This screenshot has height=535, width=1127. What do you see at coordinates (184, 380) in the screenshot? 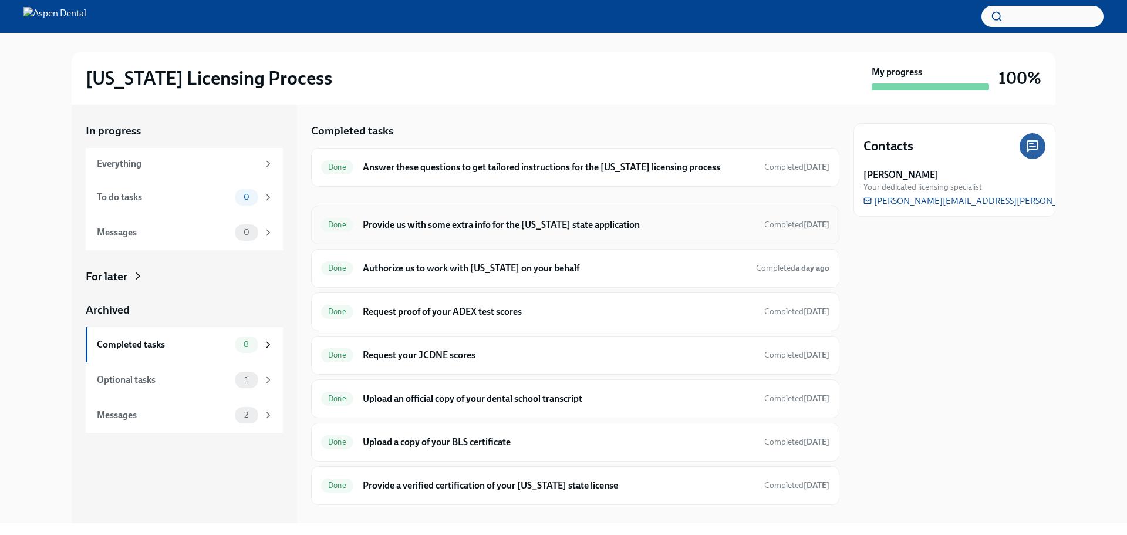
I see `a: Optional tasks1` at bounding box center [184, 380].